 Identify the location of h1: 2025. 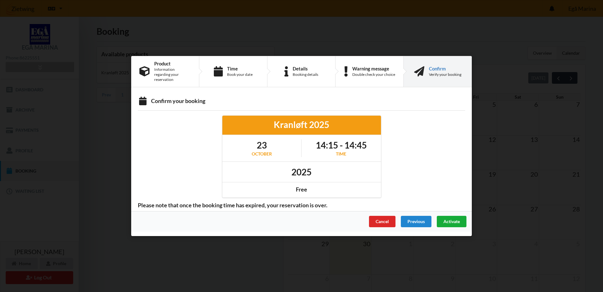
(302, 172).